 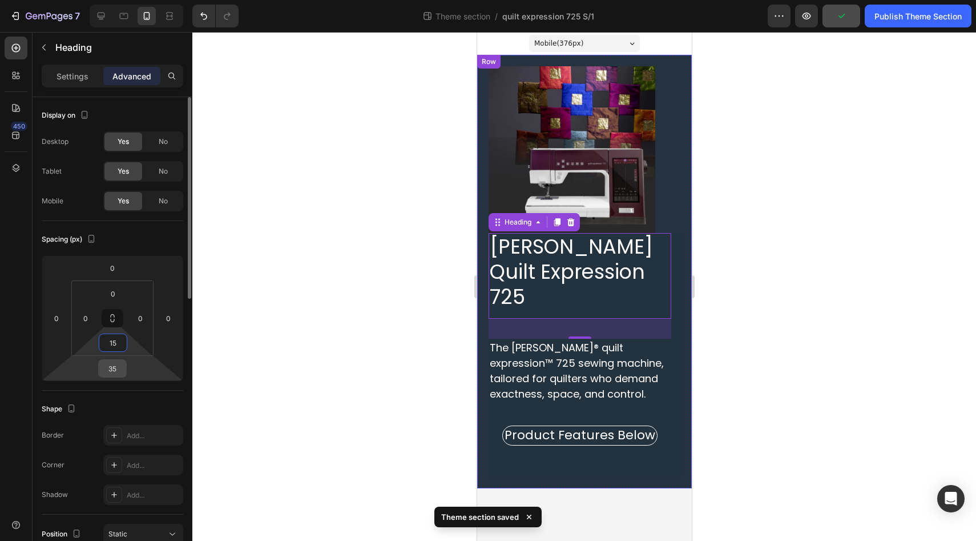 I want to click on div: Border, so click(x=53, y=435).